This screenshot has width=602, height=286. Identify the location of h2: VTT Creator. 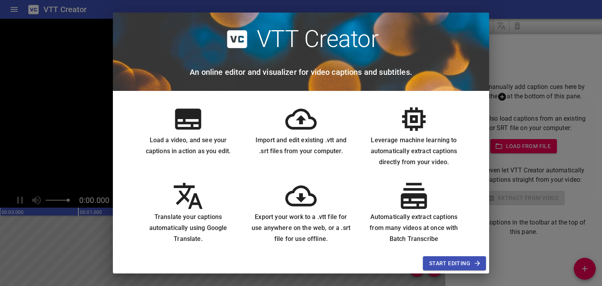
(317, 39).